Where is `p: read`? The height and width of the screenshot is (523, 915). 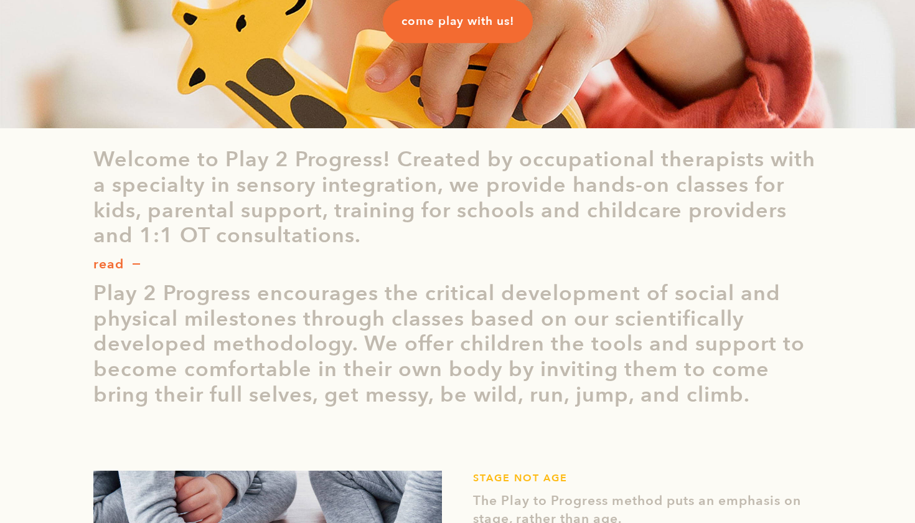 p: read is located at coordinates (108, 264).